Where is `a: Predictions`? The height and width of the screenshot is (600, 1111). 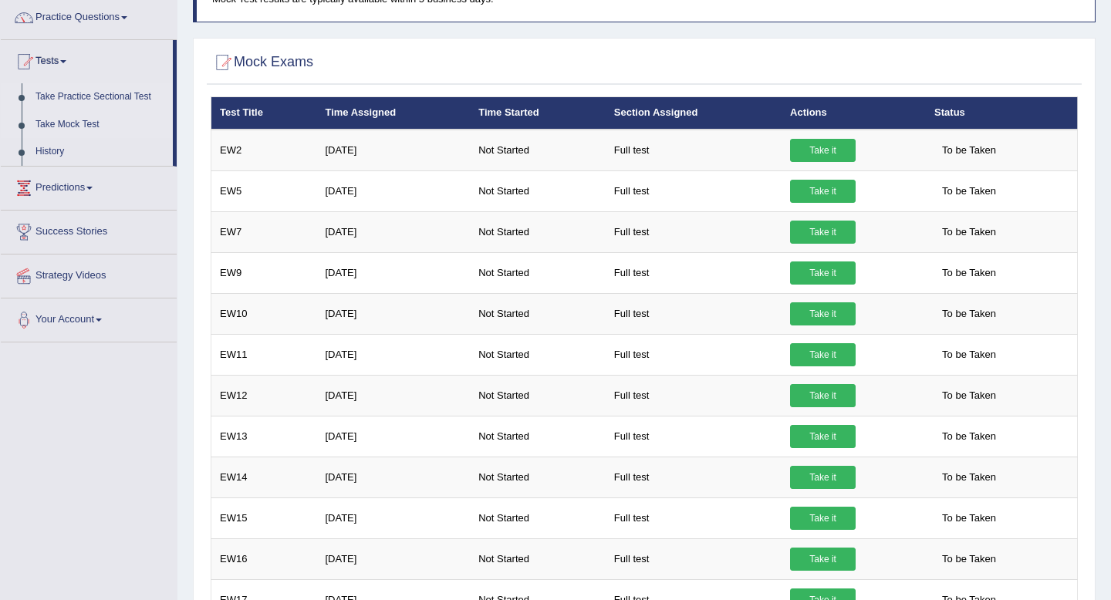 a: Predictions is located at coordinates (89, 186).